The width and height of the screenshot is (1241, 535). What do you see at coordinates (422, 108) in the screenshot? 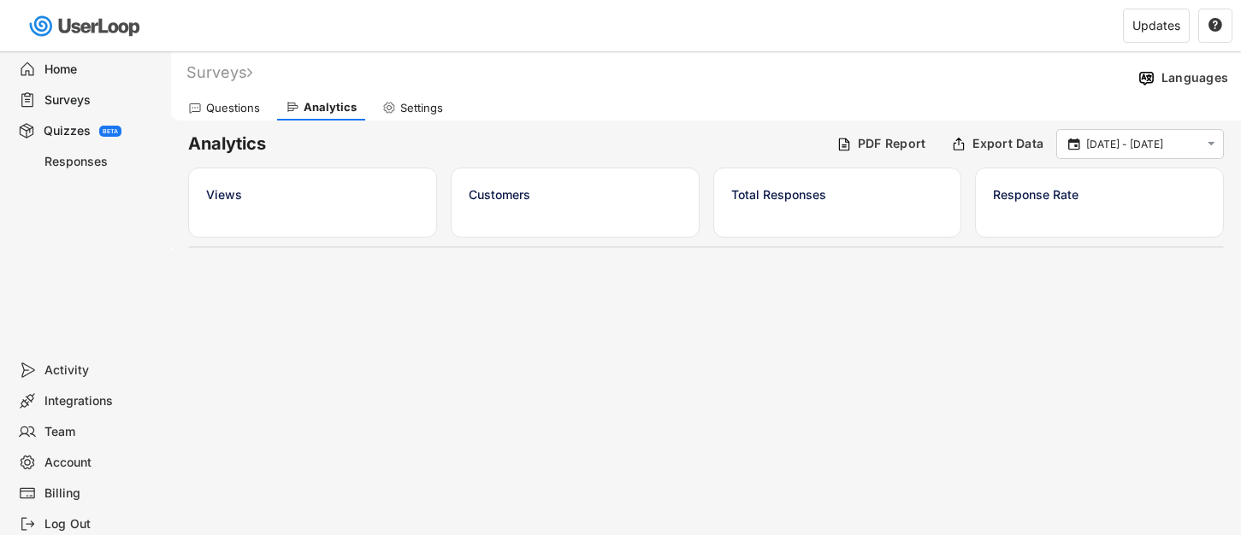
I see `div: Settings` at bounding box center [422, 108].